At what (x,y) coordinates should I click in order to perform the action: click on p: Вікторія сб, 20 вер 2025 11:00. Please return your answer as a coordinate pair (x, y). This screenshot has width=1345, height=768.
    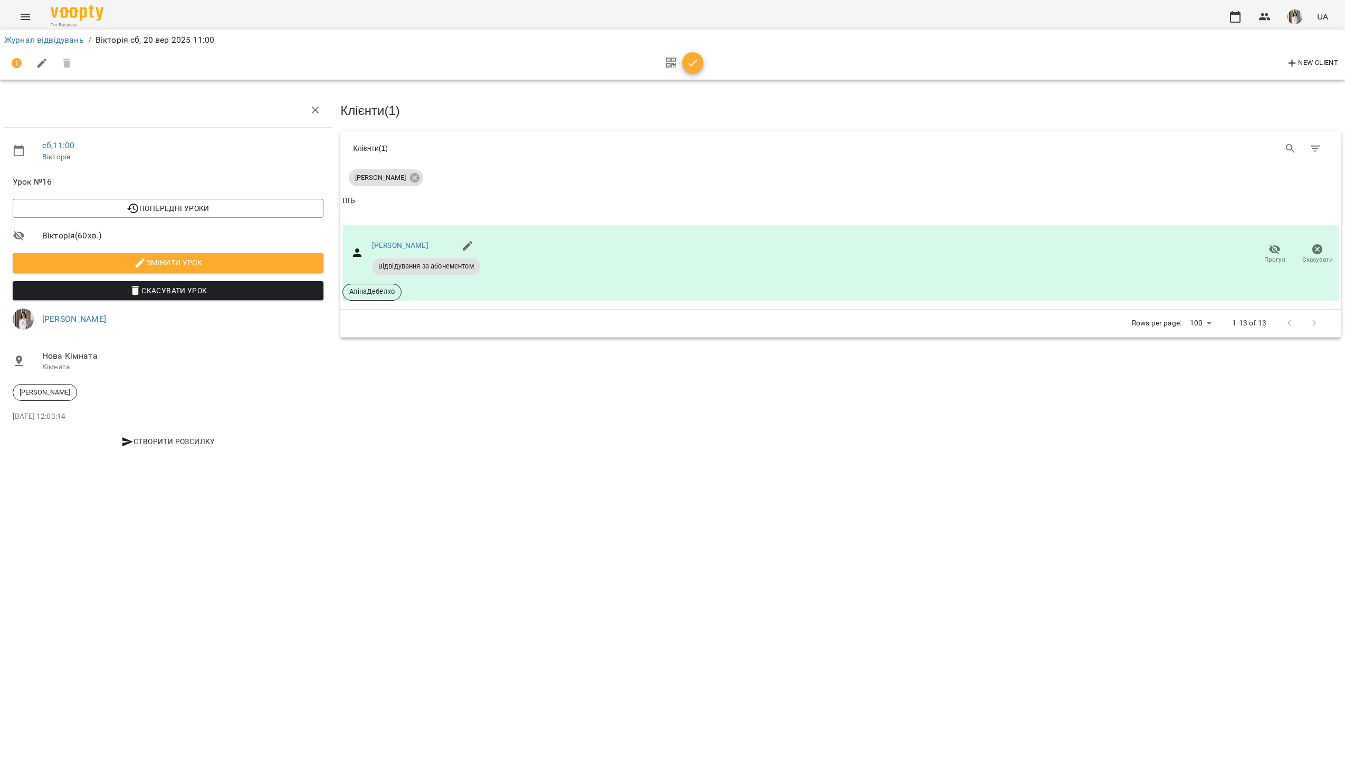
    Looking at the image, I should click on (155, 40).